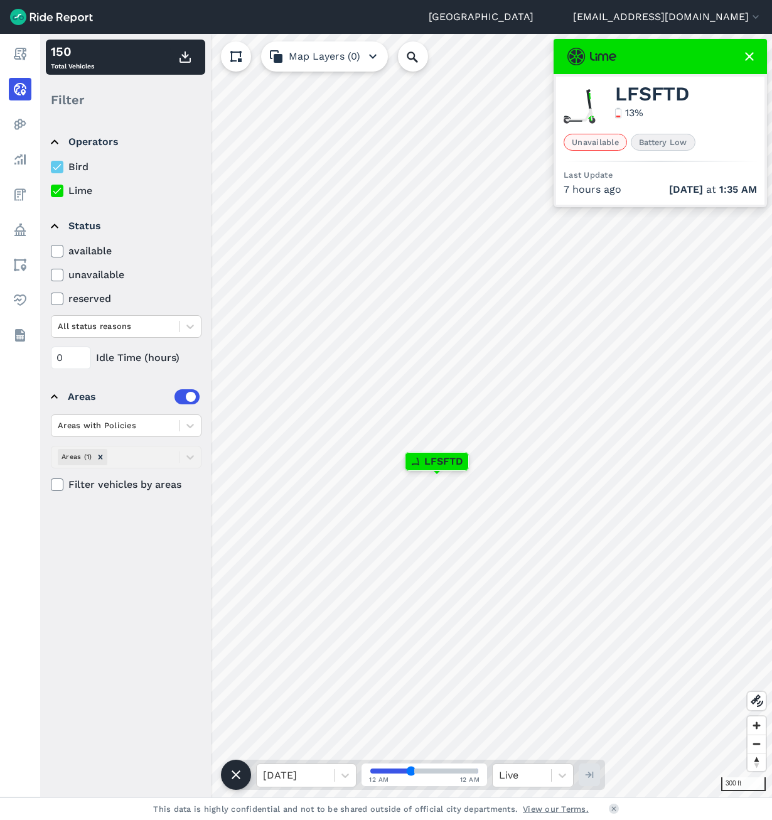 The height and width of the screenshot is (820, 772). Describe the element at coordinates (20, 54) in the screenshot. I see `a: Report` at that location.